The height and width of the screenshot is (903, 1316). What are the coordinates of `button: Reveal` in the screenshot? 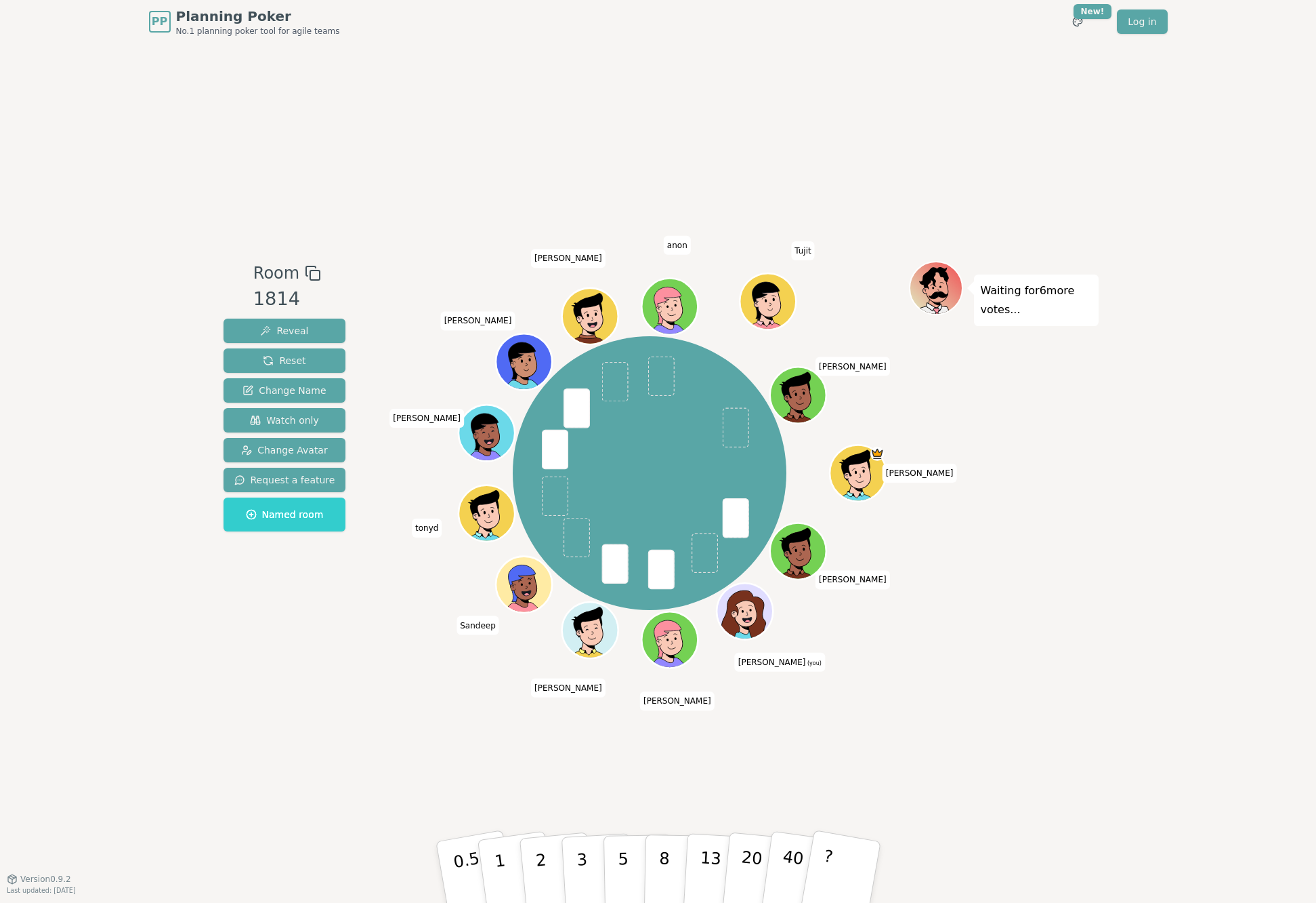 It's located at (284, 331).